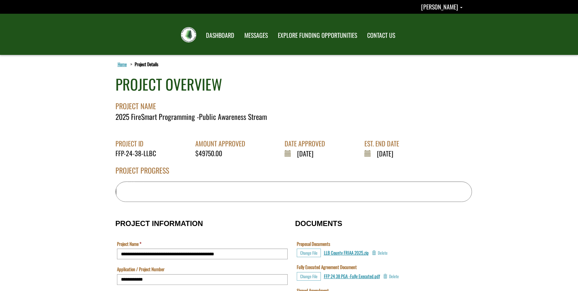 The width and height of the screenshot is (578, 291). Describe the element at coordinates (138, 153) in the screenshot. I see `div: FFP-24-38-LLBC` at that location.